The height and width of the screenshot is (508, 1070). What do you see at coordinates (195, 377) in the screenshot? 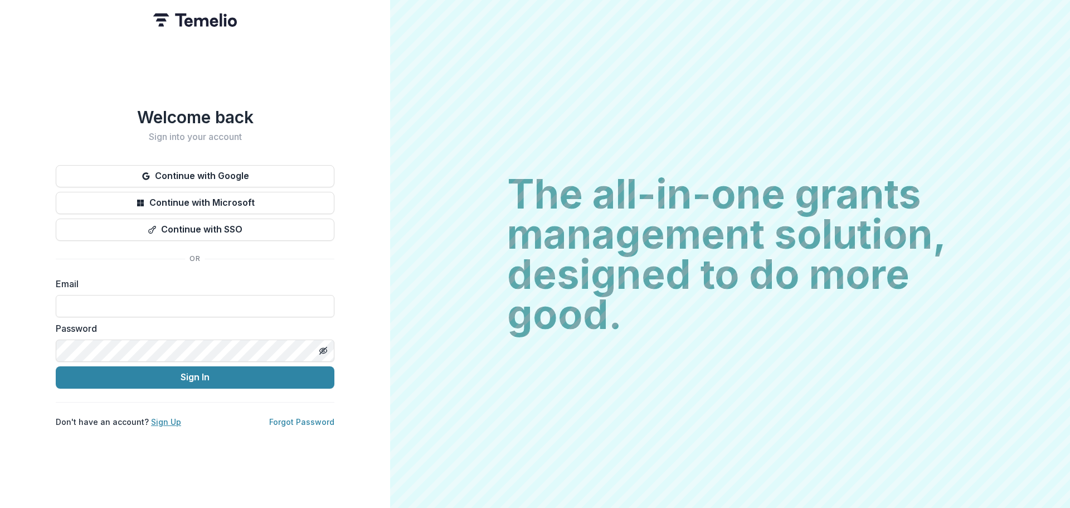
I see `button: Sign In` at bounding box center [195, 377].